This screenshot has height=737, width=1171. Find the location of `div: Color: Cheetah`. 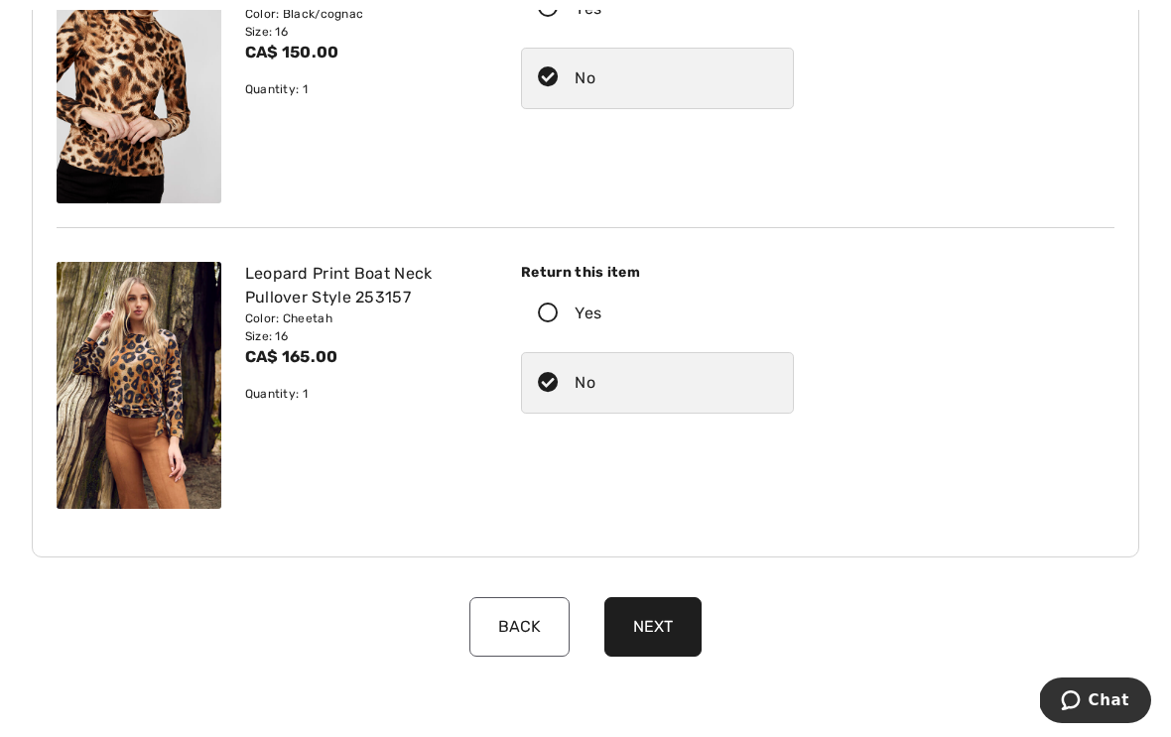

div: Color: Cheetah is located at coordinates (365, 319).